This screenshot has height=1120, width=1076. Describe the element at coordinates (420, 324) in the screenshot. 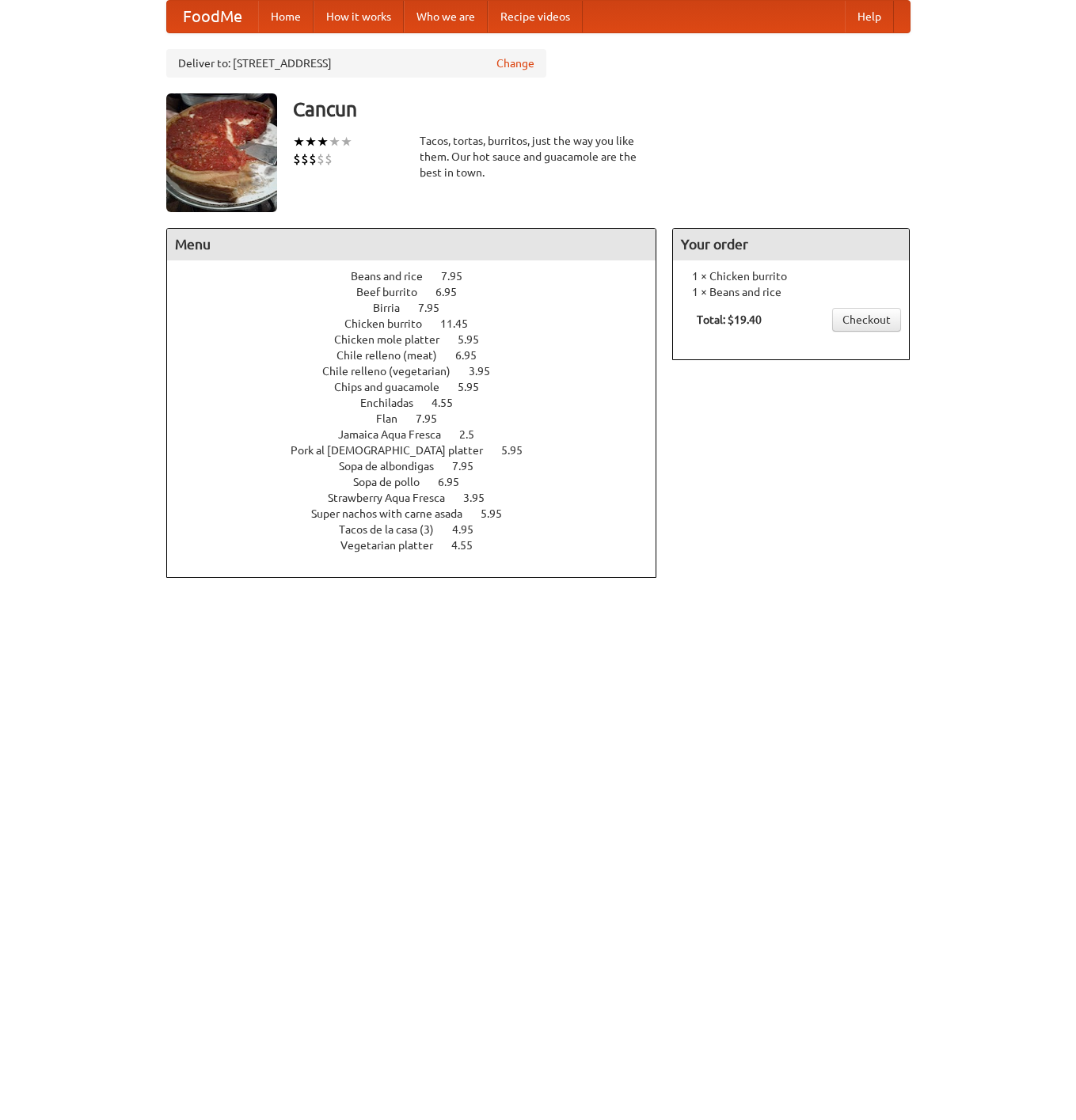

I see `a: Chicken burrito 11.45` at that location.